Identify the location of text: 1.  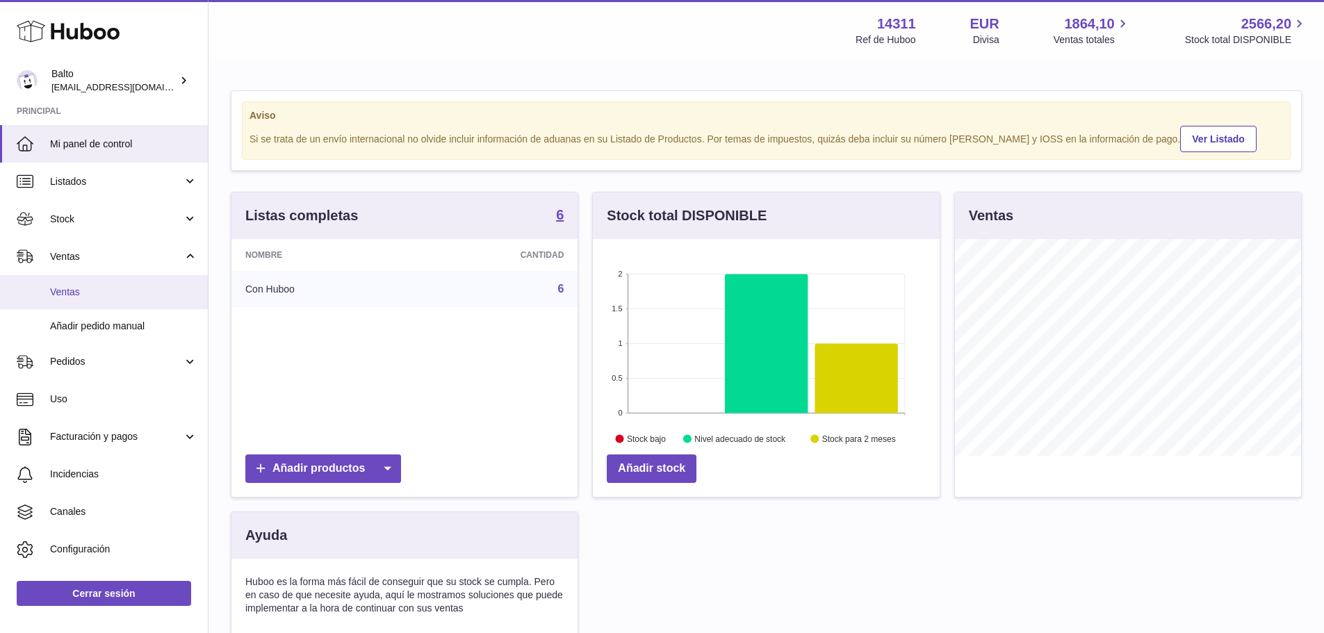
(621, 343).